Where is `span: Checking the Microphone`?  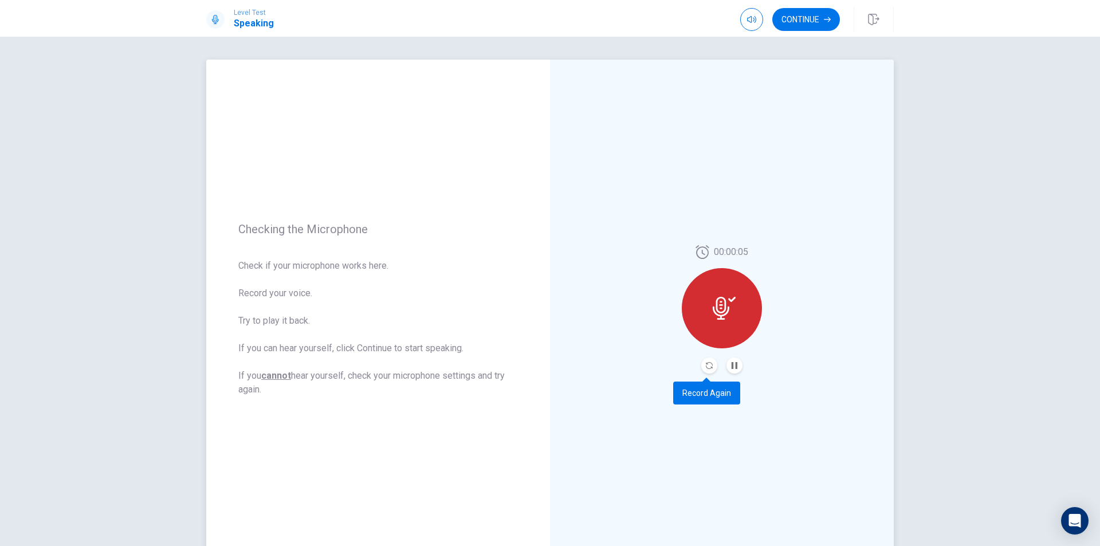
span: Checking the Microphone is located at coordinates (378, 229).